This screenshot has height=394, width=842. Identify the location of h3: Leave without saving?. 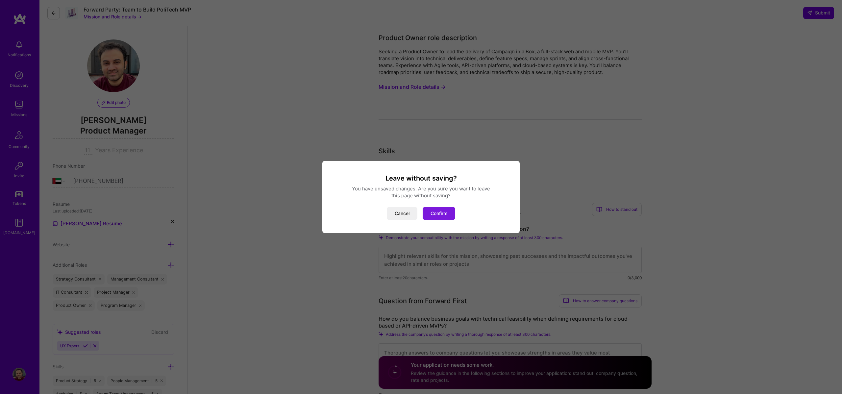
(421, 178).